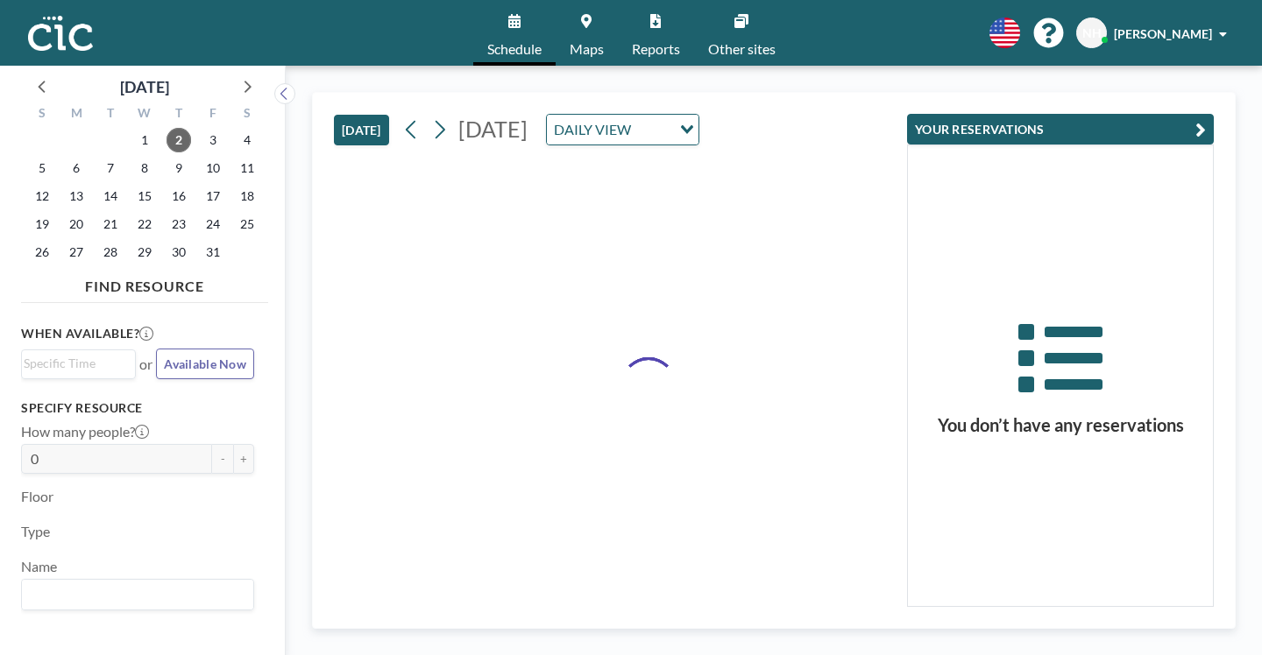 The image size is (1262, 655). Describe the element at coordinates (35, 532) in the screenshot. I see `label: Type` at that location.